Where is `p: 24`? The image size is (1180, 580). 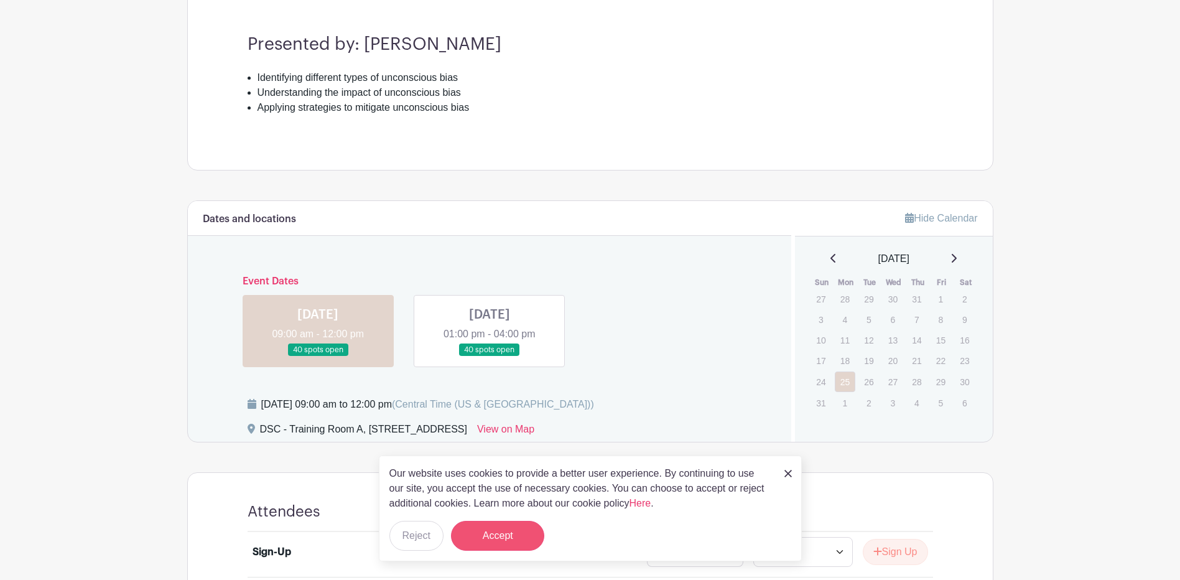
p: 24 is located at coordinates (820, 381).